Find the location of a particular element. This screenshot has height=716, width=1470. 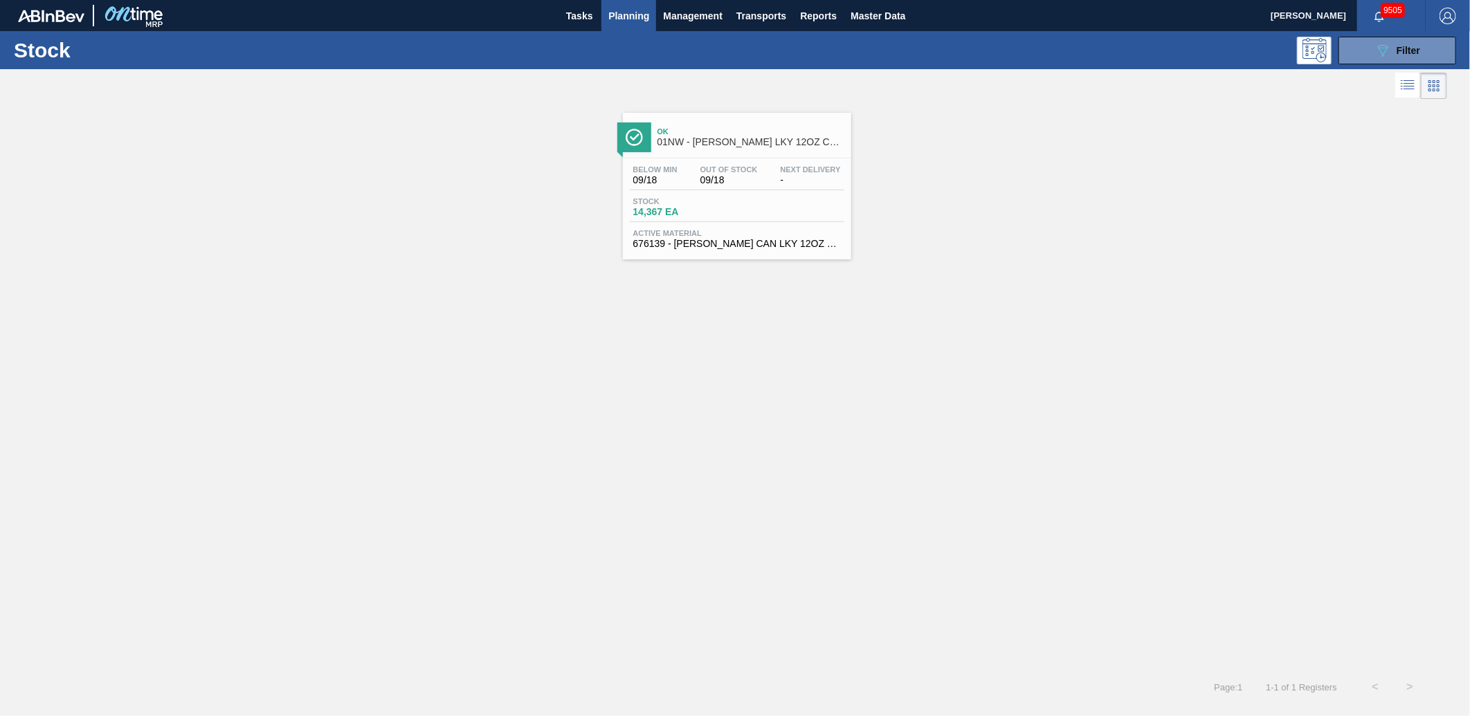

span: Out Of Stock is located at coordinates (729, 170).